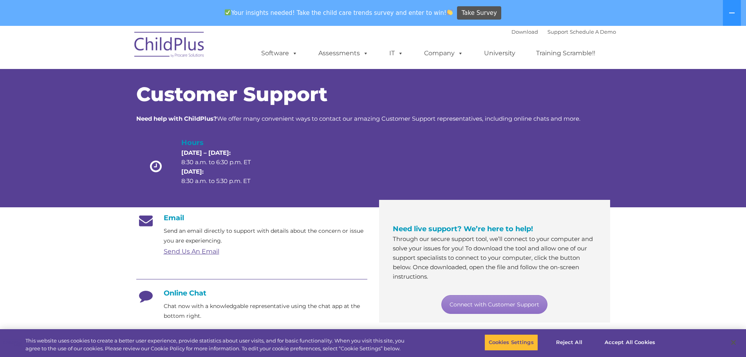 The width and height of the screenshot is (746, 357). Describe the element at coordinates (232, 94) in the screenshot. I see `span: Customer Support` at that location.